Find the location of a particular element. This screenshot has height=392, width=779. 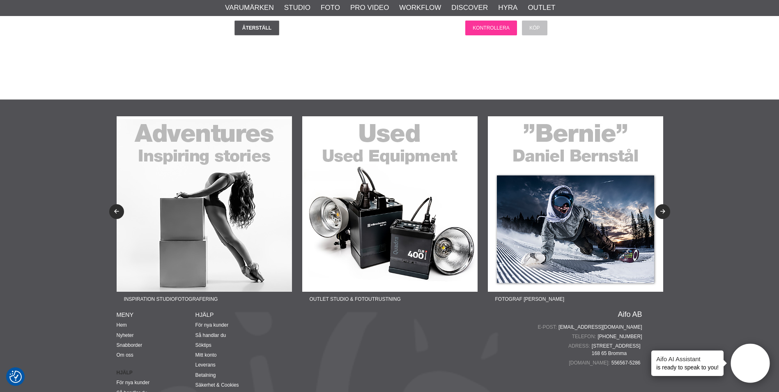

img: Revisit consent button is located at coordinates (16, 377).